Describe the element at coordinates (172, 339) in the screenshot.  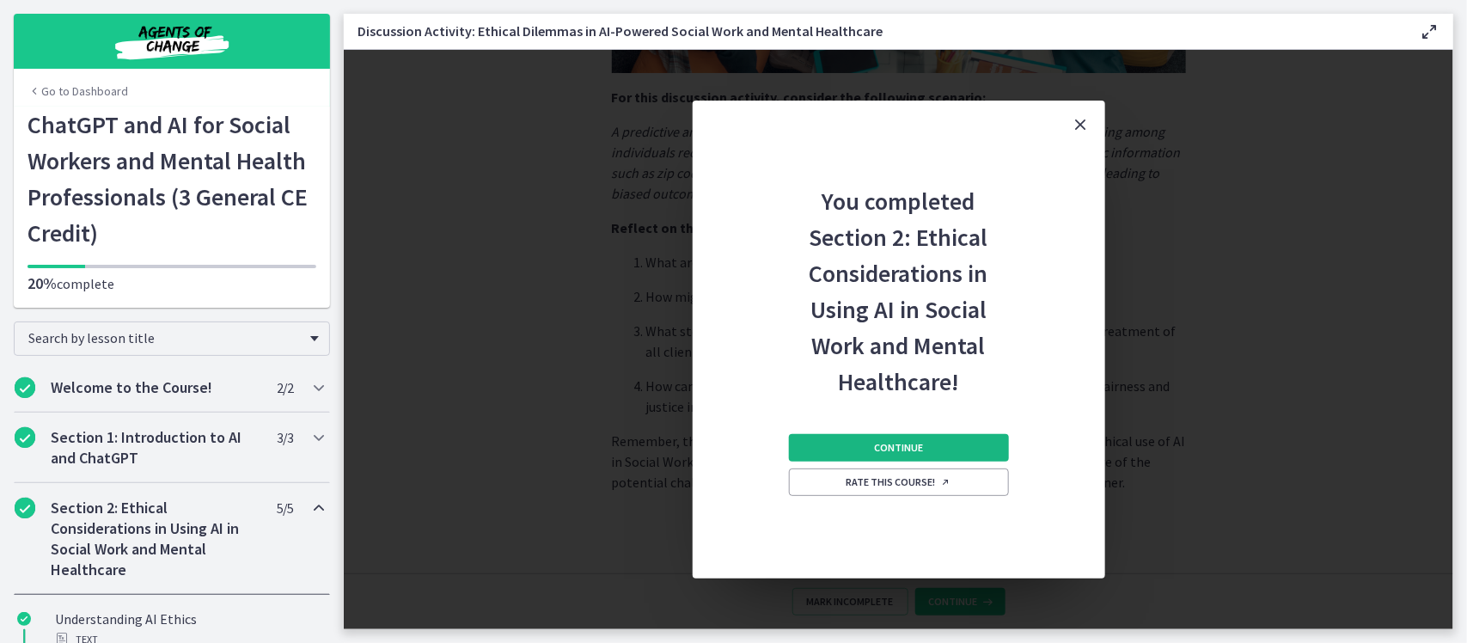
I see `div: Search by lesson title` at that location.